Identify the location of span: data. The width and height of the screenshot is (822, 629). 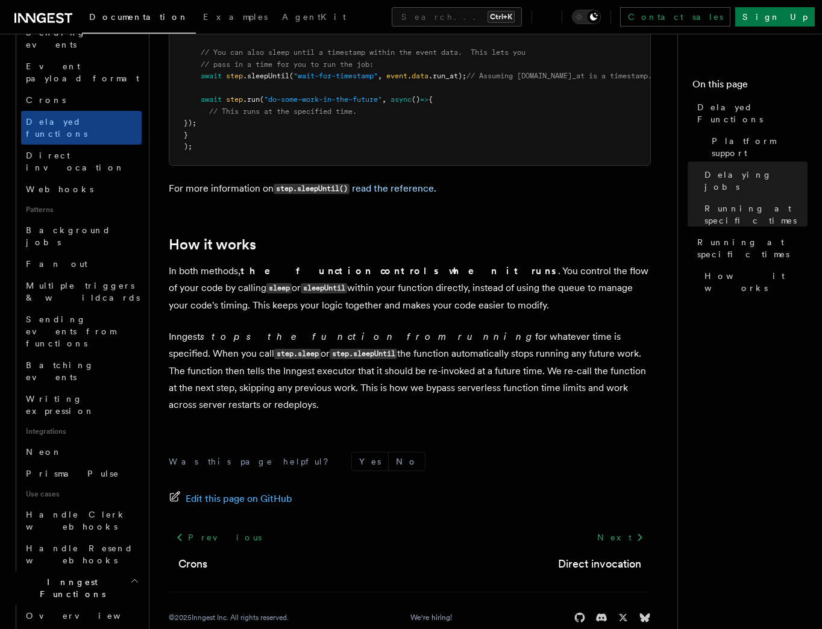
(420, 76).